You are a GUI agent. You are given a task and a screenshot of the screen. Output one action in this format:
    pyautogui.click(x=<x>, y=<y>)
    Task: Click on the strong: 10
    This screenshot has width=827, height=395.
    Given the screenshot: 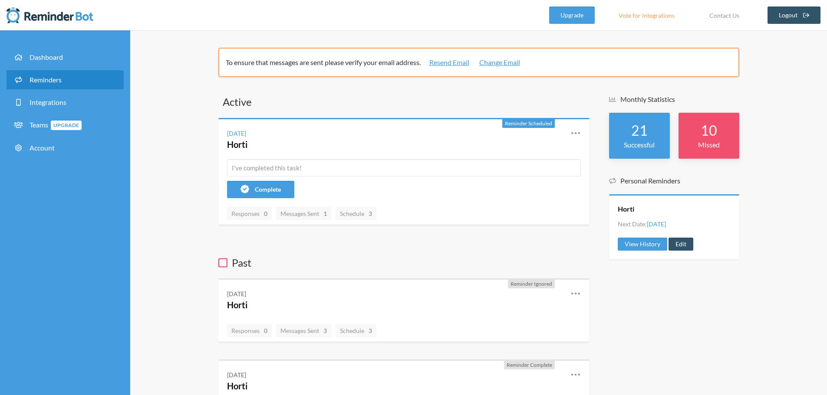 What is the action you would take?
    pyautogui.click(x=709, y=130)
    